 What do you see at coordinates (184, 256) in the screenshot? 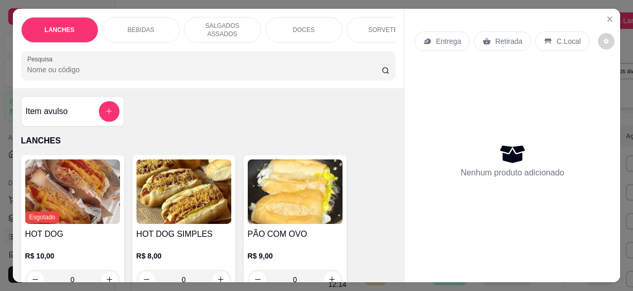
I see `p: R$ 8,00` at bounding box center [184, 256].